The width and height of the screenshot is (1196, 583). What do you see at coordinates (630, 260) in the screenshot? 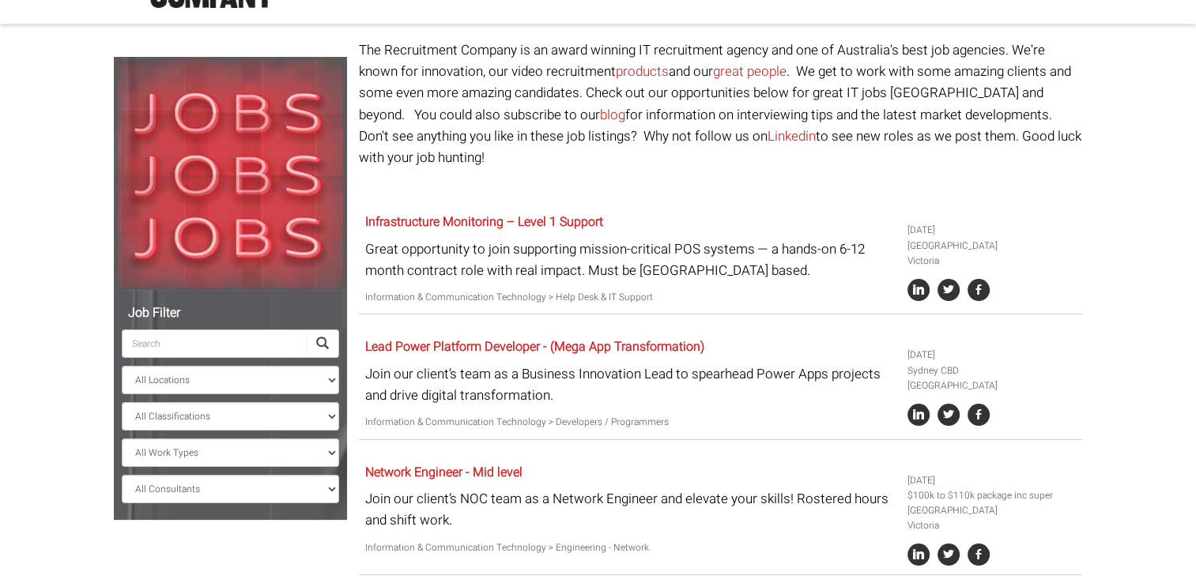
I see `p: Great opportunity to join supporting mission-critical POS systems — a hands-on 6-12 month contrac...` at bounding box center [630, 260].